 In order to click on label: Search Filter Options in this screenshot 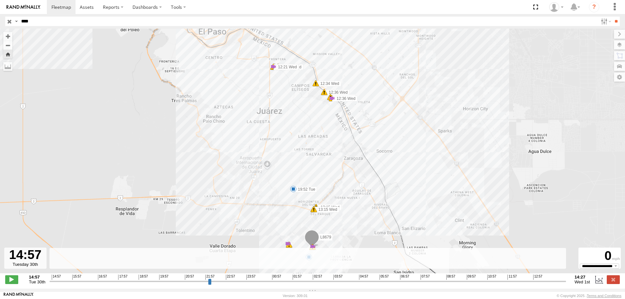, I will do `click(605, 21)`.